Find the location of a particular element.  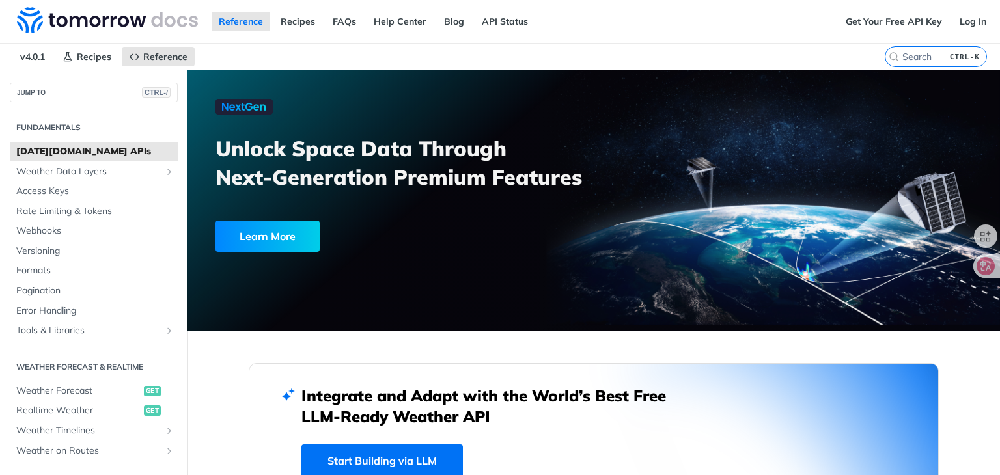

a: Get Your Free API Key is located at coordinates (894, 21).